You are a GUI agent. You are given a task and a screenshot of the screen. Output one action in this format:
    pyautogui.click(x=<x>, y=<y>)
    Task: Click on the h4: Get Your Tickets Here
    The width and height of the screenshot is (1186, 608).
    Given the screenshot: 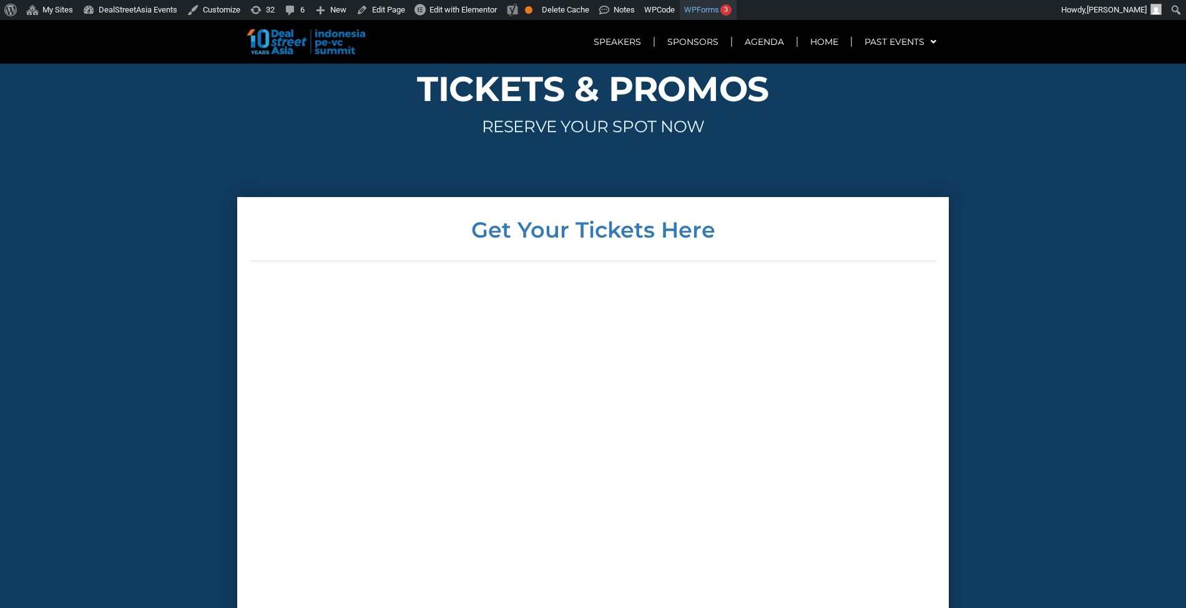 What is the action you would take?
    pyautogui.click(x=593, y=230)
    